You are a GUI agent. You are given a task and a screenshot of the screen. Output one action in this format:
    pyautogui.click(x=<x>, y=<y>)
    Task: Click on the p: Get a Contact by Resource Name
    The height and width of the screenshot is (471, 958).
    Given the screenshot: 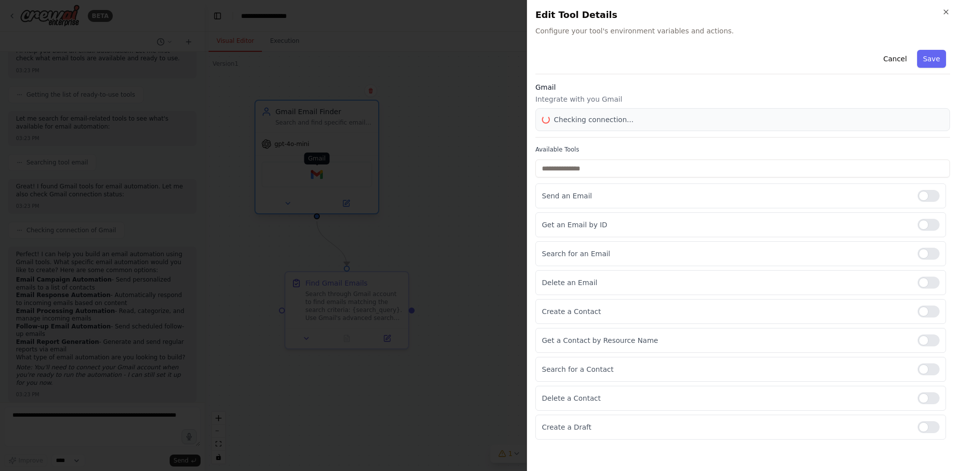 What is the action you would take?
    pyautogui.click(x=725, y=341)
    